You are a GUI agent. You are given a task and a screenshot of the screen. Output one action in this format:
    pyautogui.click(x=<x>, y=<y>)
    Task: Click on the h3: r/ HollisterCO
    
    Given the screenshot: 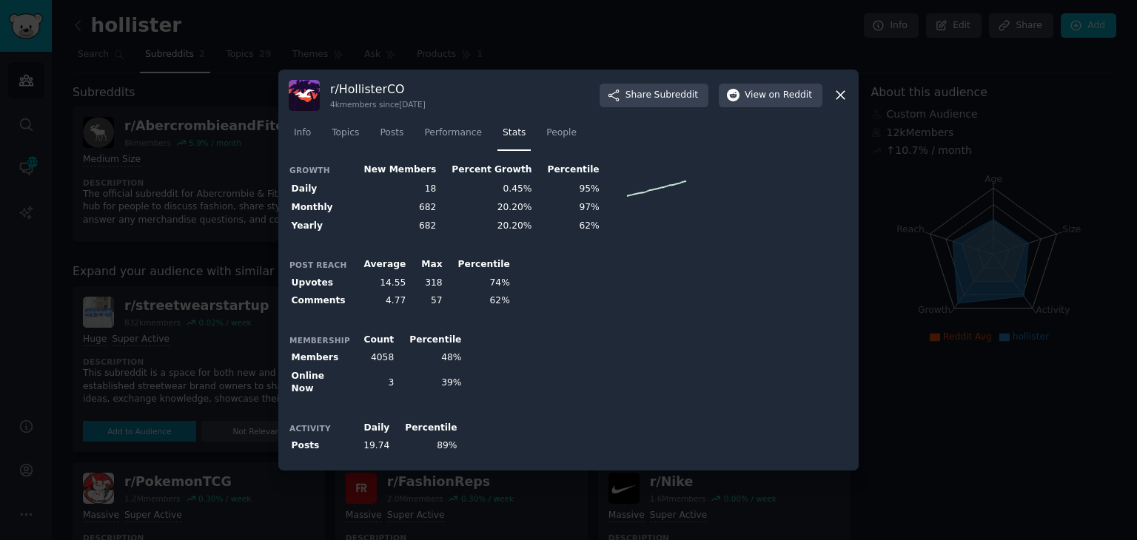 What is the action you would take?
    pyautogui.click(x=378, y=89)
    